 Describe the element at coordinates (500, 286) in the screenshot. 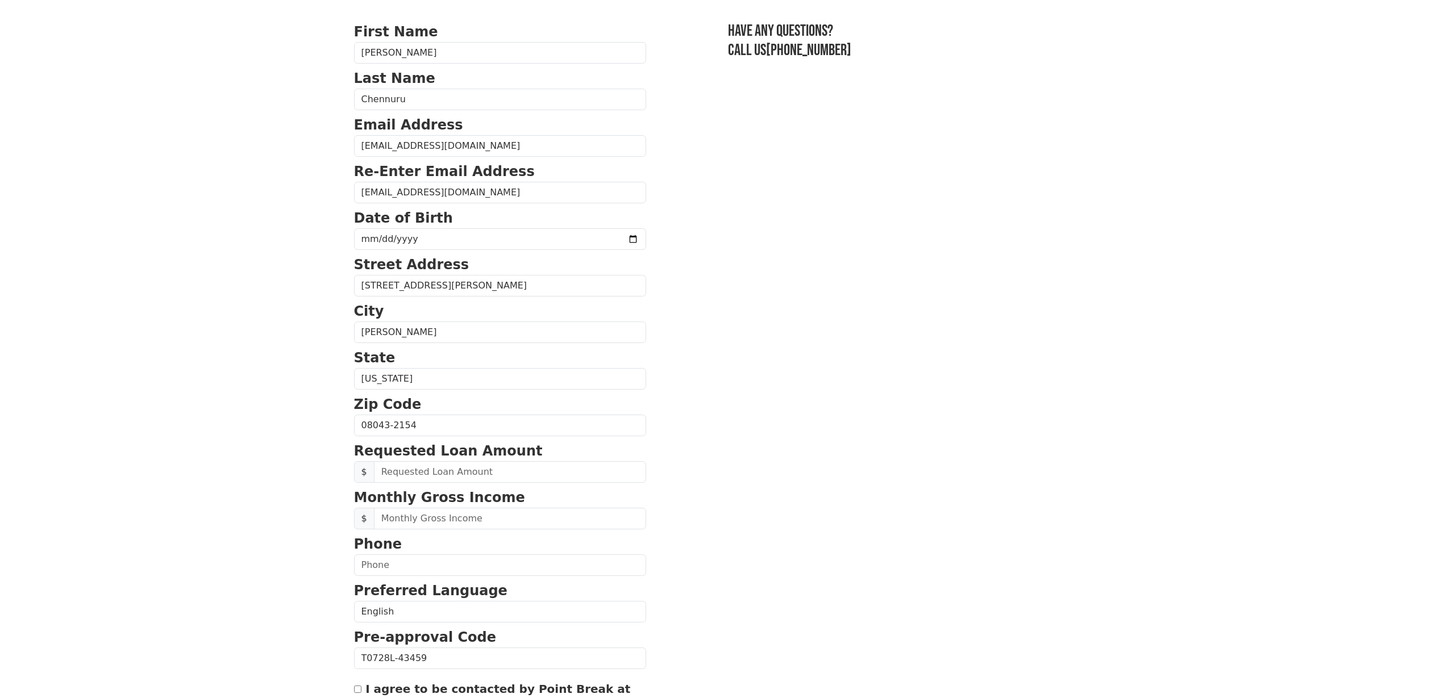

I see `input: Street Address` at that location.